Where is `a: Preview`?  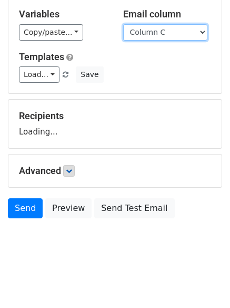 a: Preview is located at coordinates (69, 208).